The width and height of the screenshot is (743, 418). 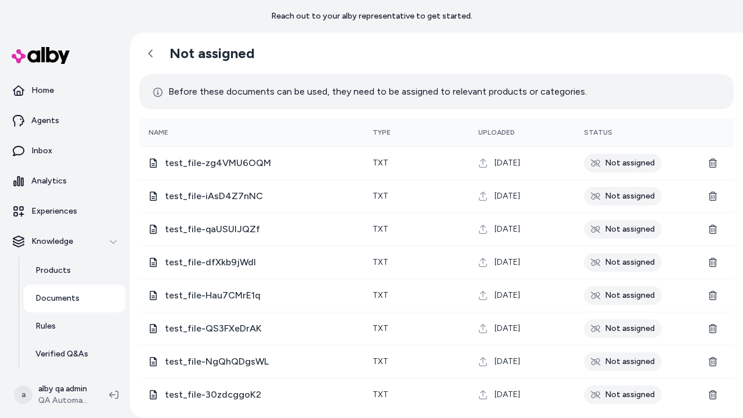 What do you see at coordinates (251, 163) in the screenshot?
I see `div: test_file-zg4VMU6OQM.txt` at bounding box center [251, 163].